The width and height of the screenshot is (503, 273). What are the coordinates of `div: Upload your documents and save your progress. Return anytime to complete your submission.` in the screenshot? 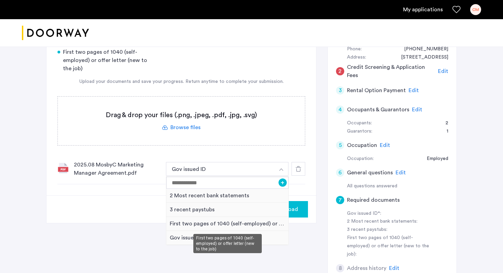 It's located at (181, 81).